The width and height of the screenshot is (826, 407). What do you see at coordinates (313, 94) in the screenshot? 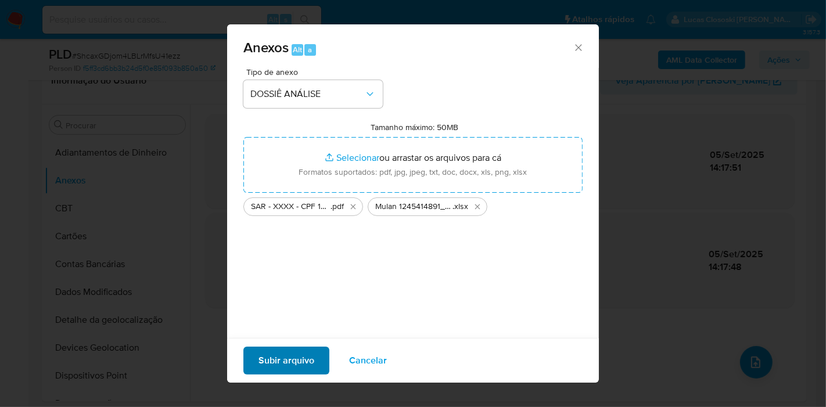
I see `button: DOSSIÊ ANÁLISE` at bounding box center [313, 94].